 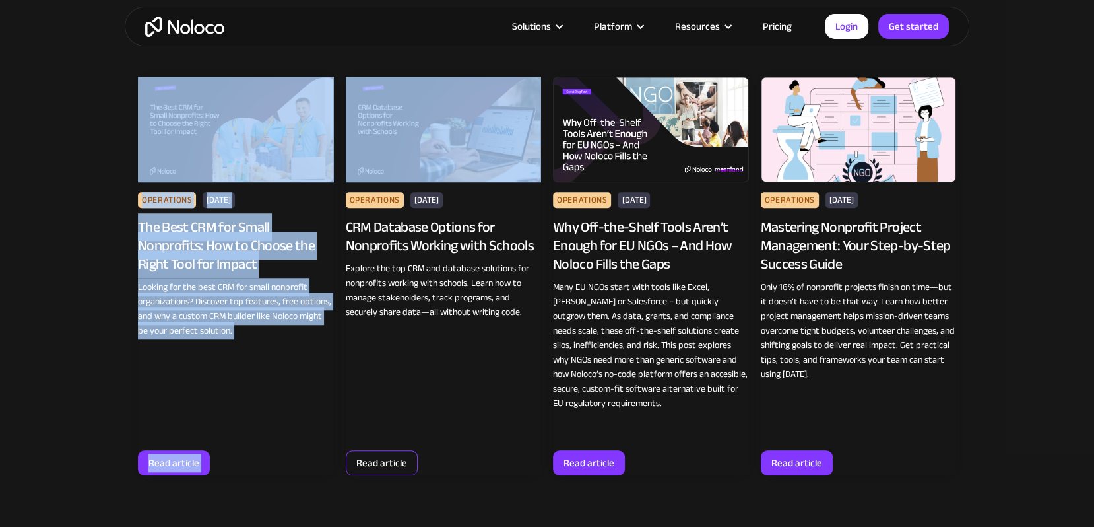 What do you see at coordinates (236, 245) in the screenshot?
I see `div: The Best CRM for Small Nonprofits: How to Choose the Right Tool for Impact` at bounding box center [236, 245].